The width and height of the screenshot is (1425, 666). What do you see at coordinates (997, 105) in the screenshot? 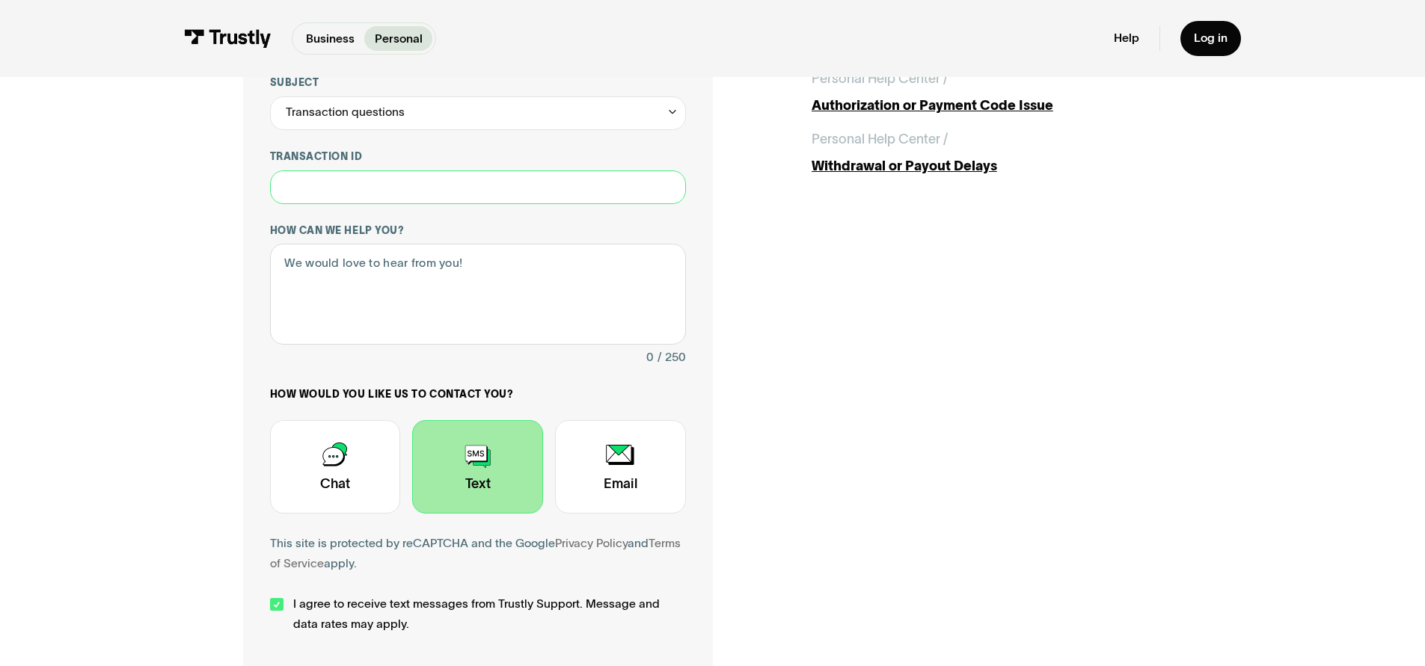
I see `div: Authorization or Payment Code Issue` at bounding box center [997, 105].